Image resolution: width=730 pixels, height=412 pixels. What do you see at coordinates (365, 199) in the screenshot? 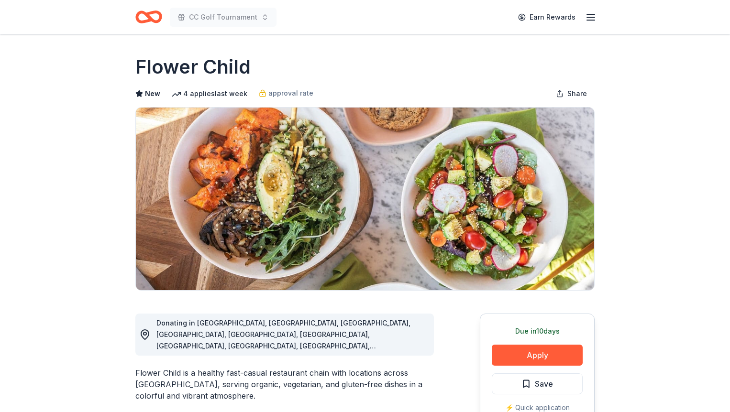
I see `img: Image for Flower Child` at bounding box center [365, 199].